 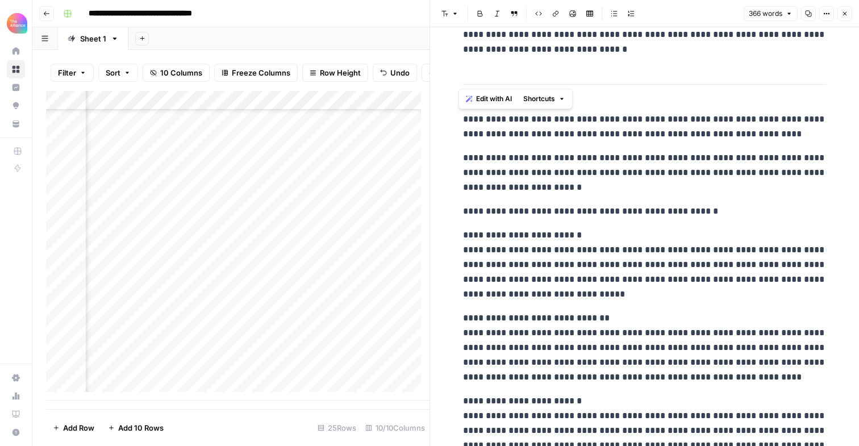 What do you see at coordinates (16, 51) in the screenshot?
I see `a: Home` at bounding box center [16, 51].